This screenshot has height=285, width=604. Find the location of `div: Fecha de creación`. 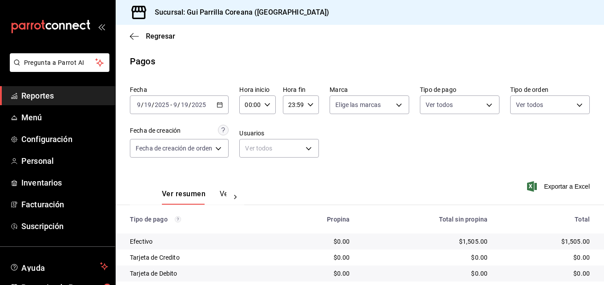

div: Fecha de creación is located at coordinates (155, 131).